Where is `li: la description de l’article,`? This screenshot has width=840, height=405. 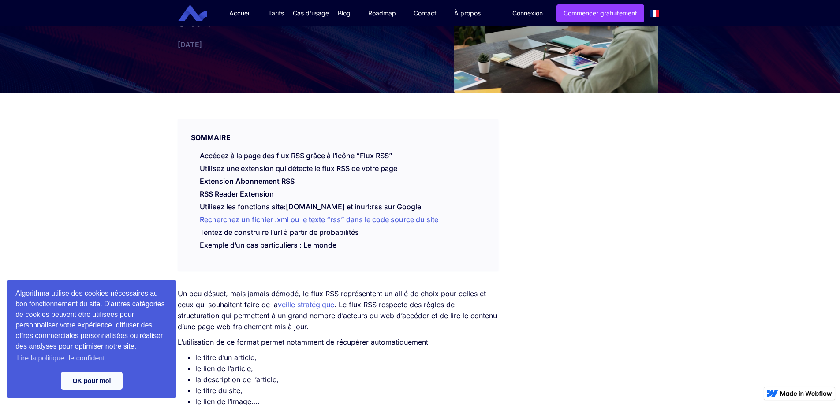 li: la description de l’article, is located at coordinates (347, 380).